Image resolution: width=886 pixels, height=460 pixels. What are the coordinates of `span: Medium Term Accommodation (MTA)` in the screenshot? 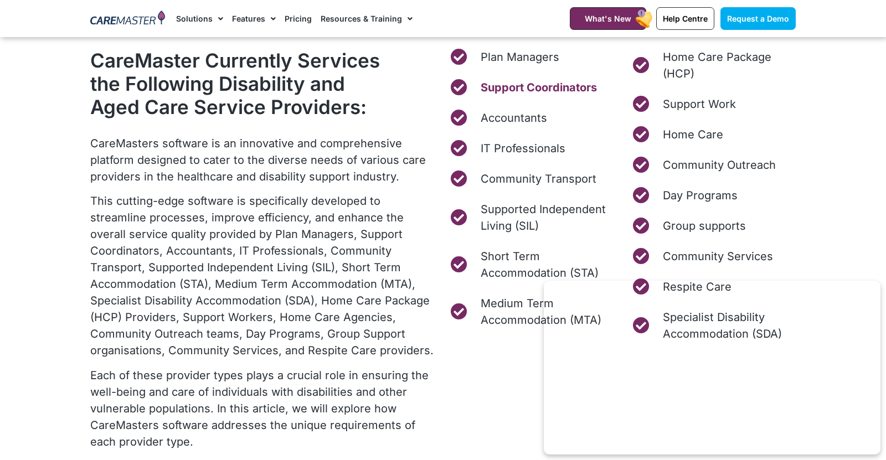 It's located at (546, 312).